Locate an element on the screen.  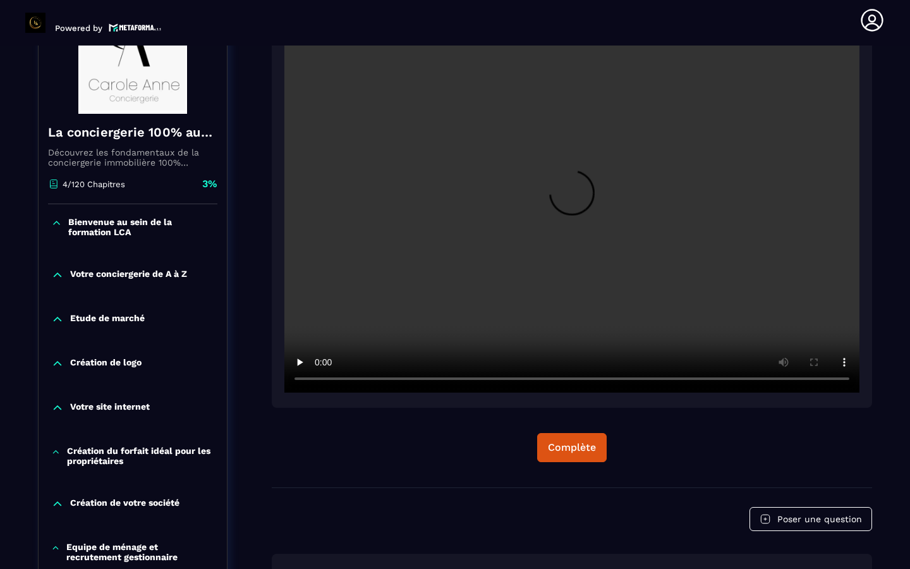
p: 3% is located at coordinates (210, 184).